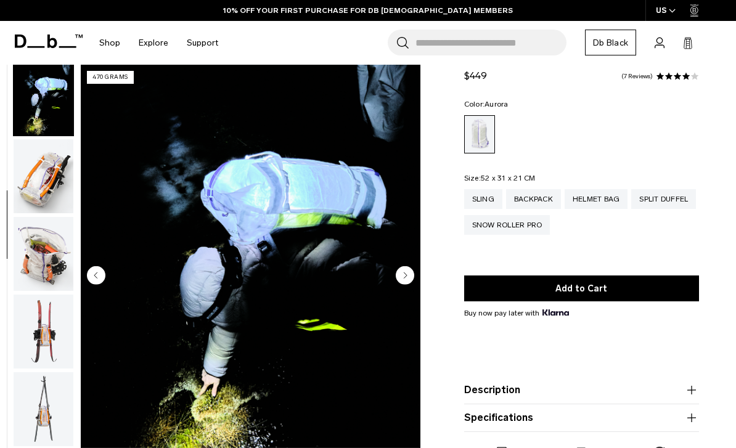 The image size is (736, 448). Describe the element at coordinates (581, 418) in the screenshot. I see `button: Specifications` at that location.